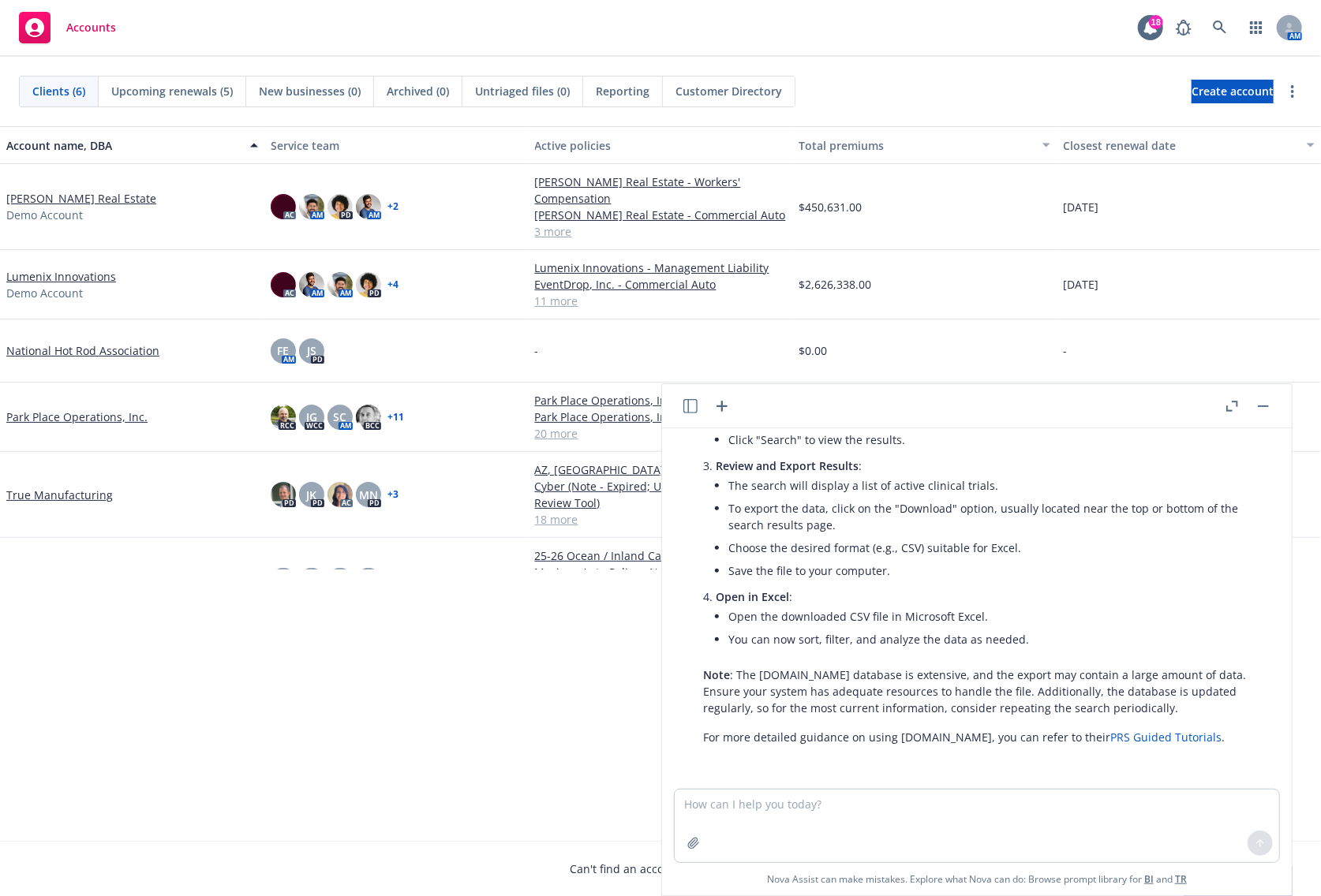  I want to click on span: Create account, so click(1233, 91).